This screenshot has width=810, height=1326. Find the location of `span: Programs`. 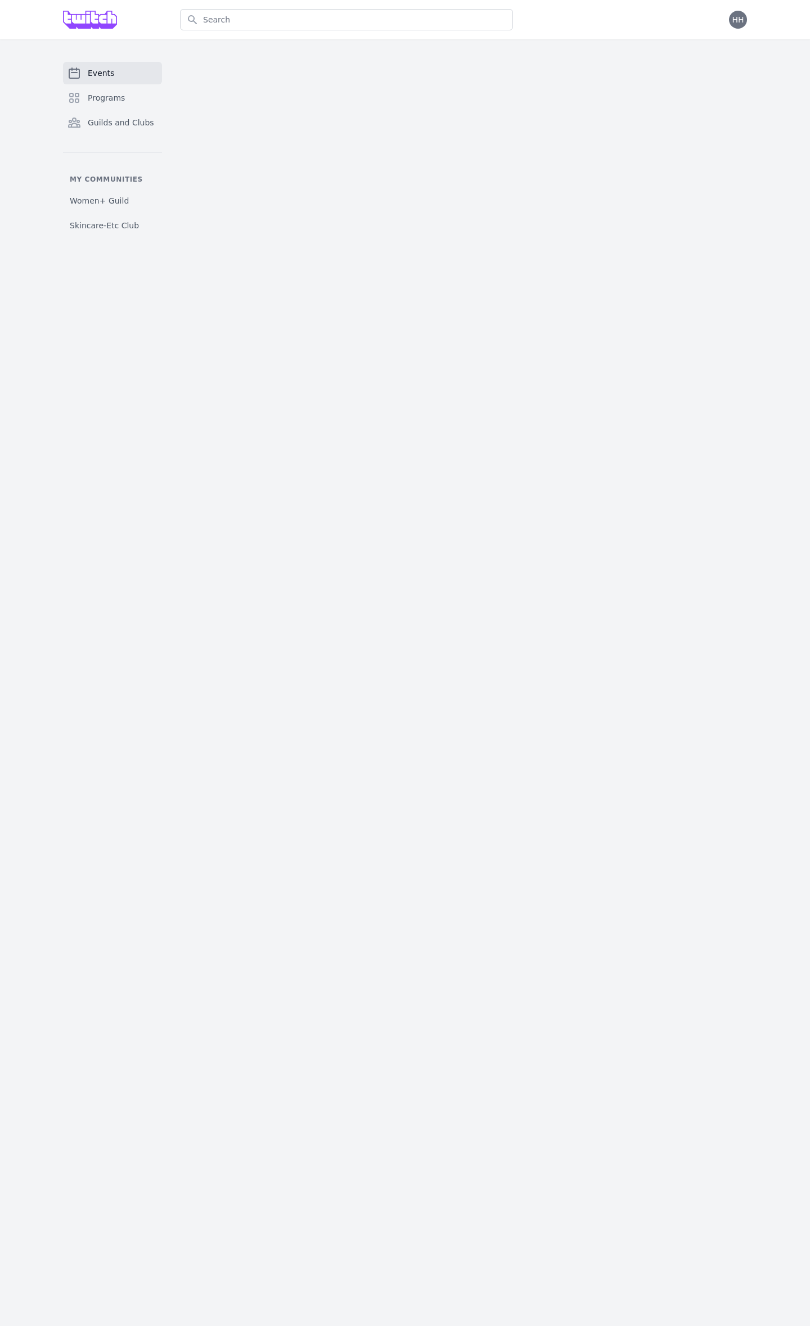

span: Programs is located at coordinates (106, 98).